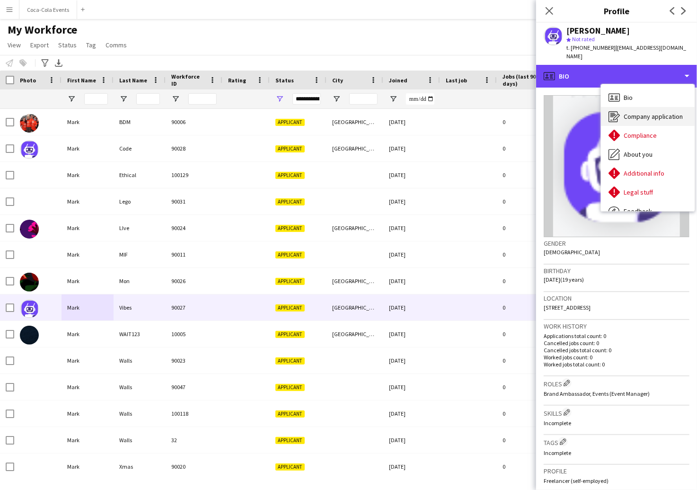 The height and width of the screenshot is (490, 697). Describe the element at coordinates (140, 148) in the screenshot. I see `div: Code` at that location.